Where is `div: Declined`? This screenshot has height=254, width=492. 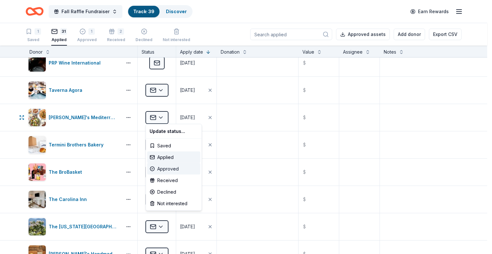
div: Declined is located at coordinates (174, 192).